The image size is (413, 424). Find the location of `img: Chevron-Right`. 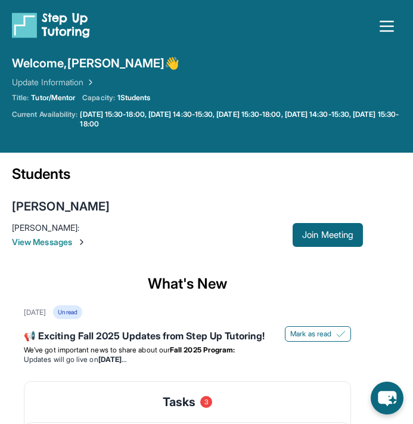

img: Chevron-Right is located at coordinates (82, 242).